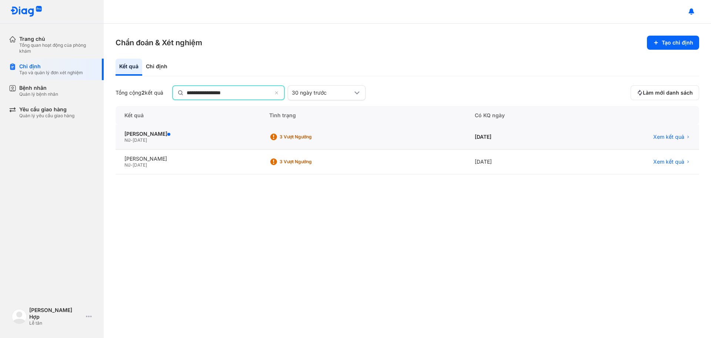  What do you see at coordinates (39, 94) in the screenshot?
I see `div: Quản lý bệnh nhân` at bounding box center [39, 94].